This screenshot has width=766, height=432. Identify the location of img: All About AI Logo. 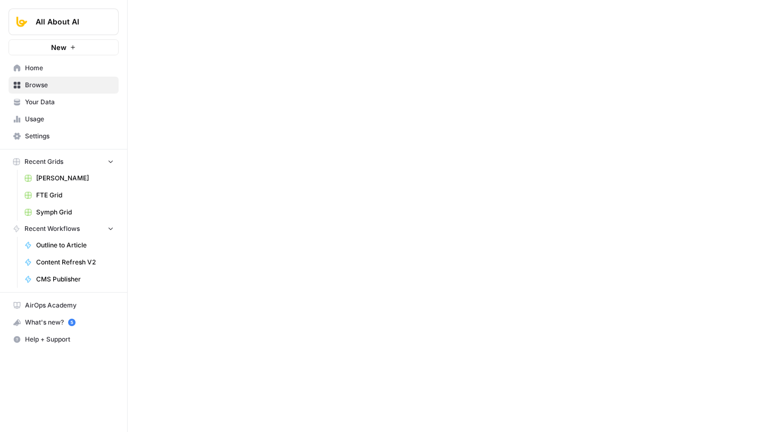
(22, 22).